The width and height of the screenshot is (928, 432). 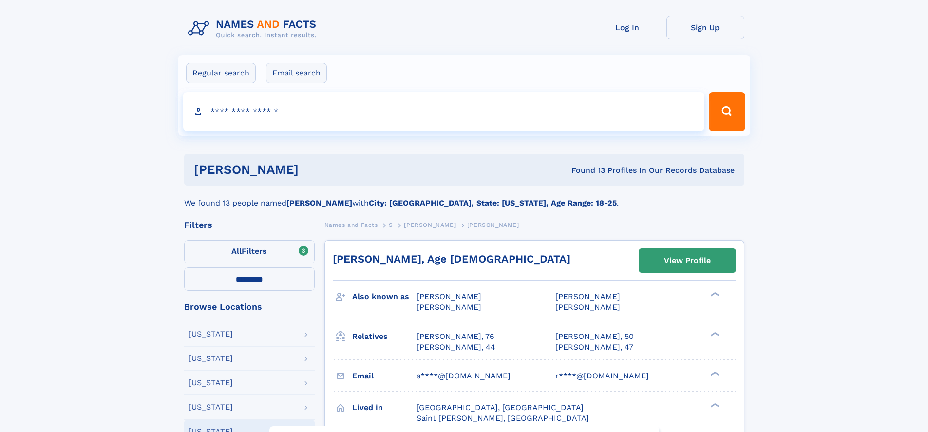 I want to click on h3: Also known as, so click(x=384, y=297).